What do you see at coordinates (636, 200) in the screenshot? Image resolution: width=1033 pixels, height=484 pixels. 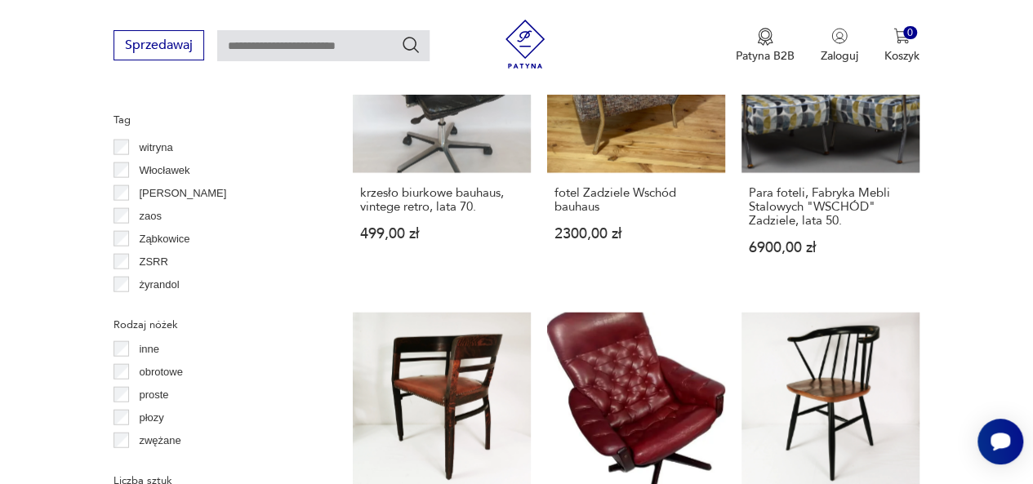 I see `h3: fotel Zadziele Wschód bauhaus` at bounding box center [636, 200].